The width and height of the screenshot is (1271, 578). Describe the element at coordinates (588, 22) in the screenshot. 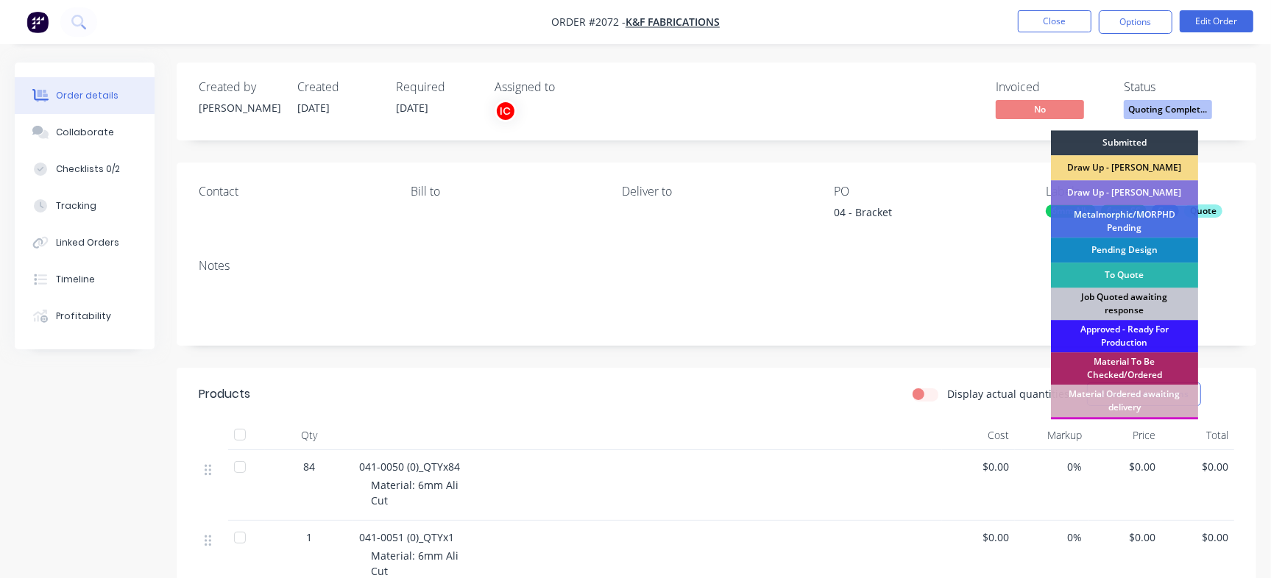

I see `span: Order #2072 -` at that location.